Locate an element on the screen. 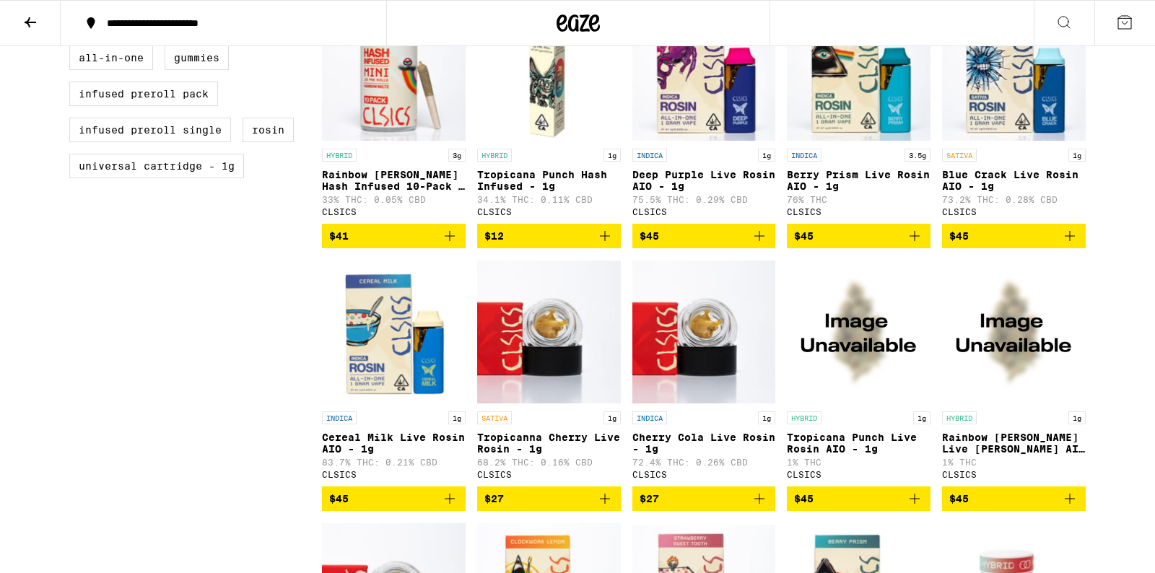 This screenshot has height=573, width=1155. p: 33% THC: 0.05% CBD is located at coordinates (393, 199).